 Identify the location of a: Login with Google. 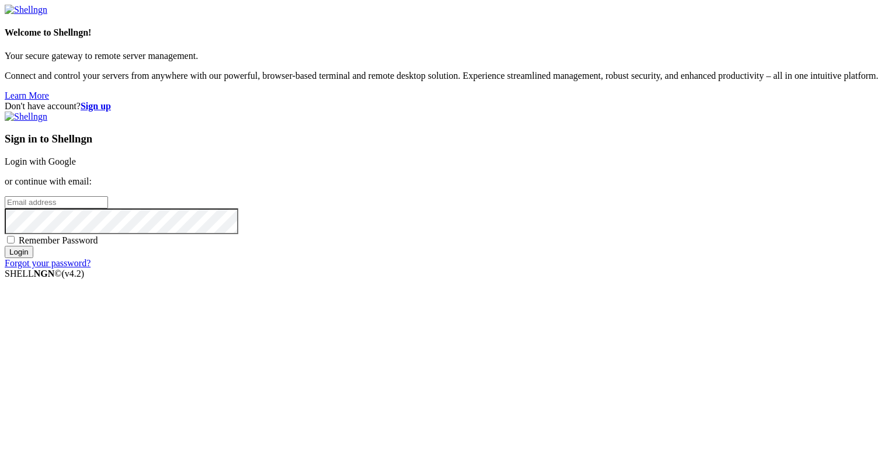
(40, 161).